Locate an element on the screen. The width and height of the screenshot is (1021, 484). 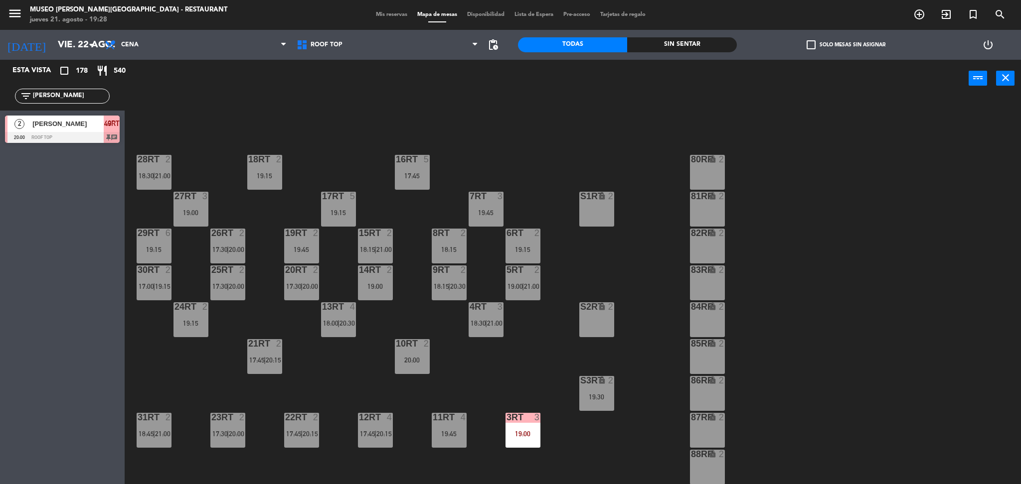
div: 17RT is located at coordinates (322, 196).